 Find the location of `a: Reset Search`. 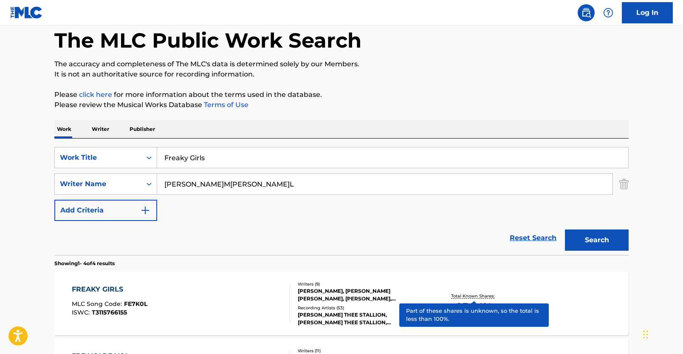

a: Reset Search is located at coordinates (533, 238).